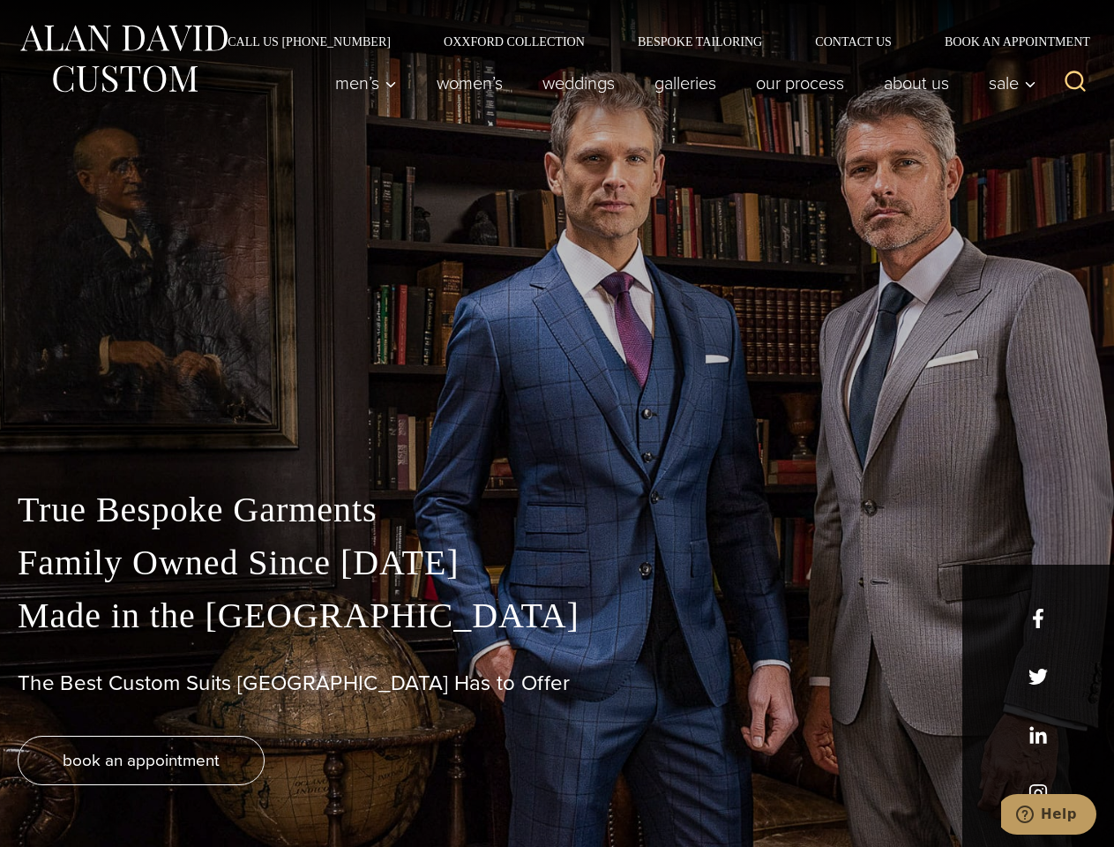 This screenshot has height=847, width=1114. What do you see at coordinates (1008, 83) in the screenshot?
I see `button: Sale sub menu toggle` at bounding box center [1008, 83].